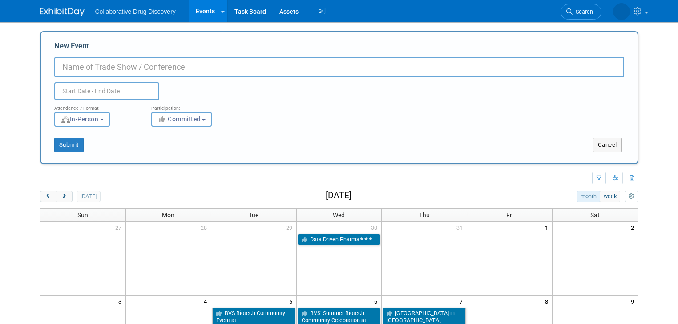 The width and height of the screenshot is (678, 324). What do you see at coordinates (291, 227) in the screenshot?
I see `span: 29` at bounding box center [291, 227].